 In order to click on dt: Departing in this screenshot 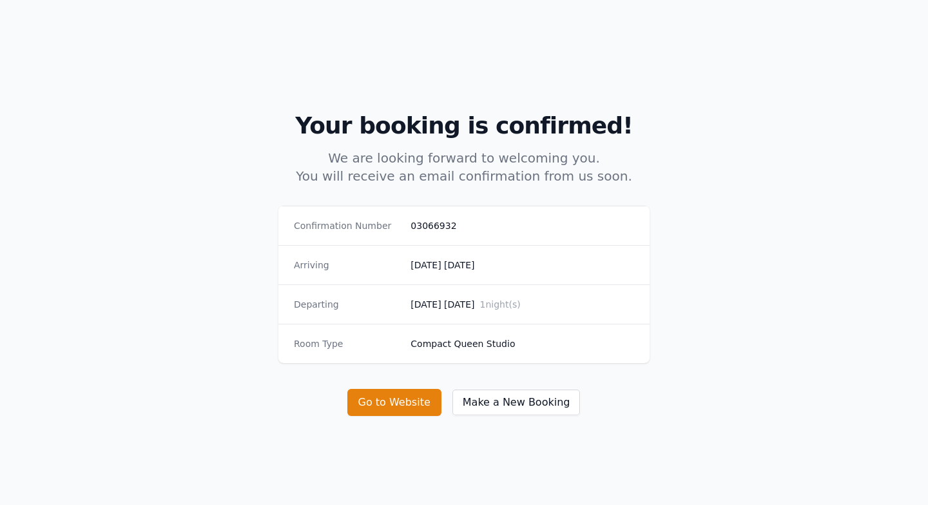, I will do `click(347, 304)`.